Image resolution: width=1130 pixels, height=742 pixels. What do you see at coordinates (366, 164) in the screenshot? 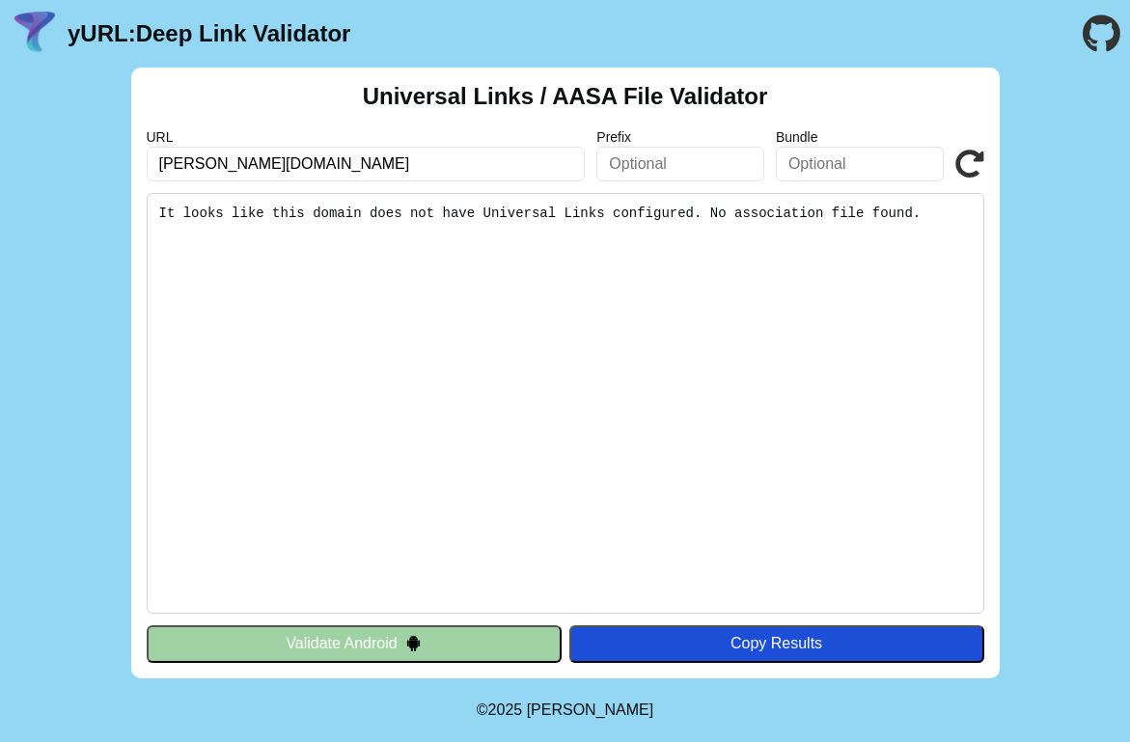
I see `input: Required` at bounding box center [366, 164].